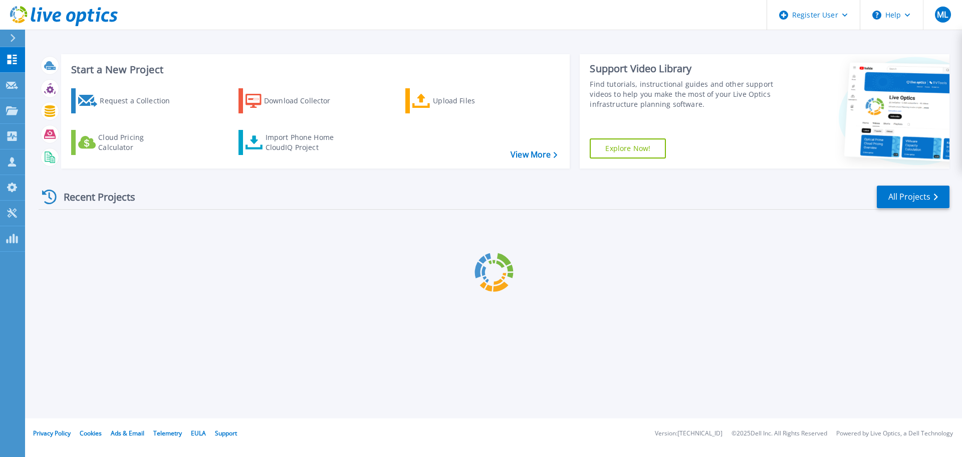 The image size is (962, 457). What do you see at coordinates (628, 148) in the screenshot?
I see `a: Explore Now!` at bounding box center [628, 148].